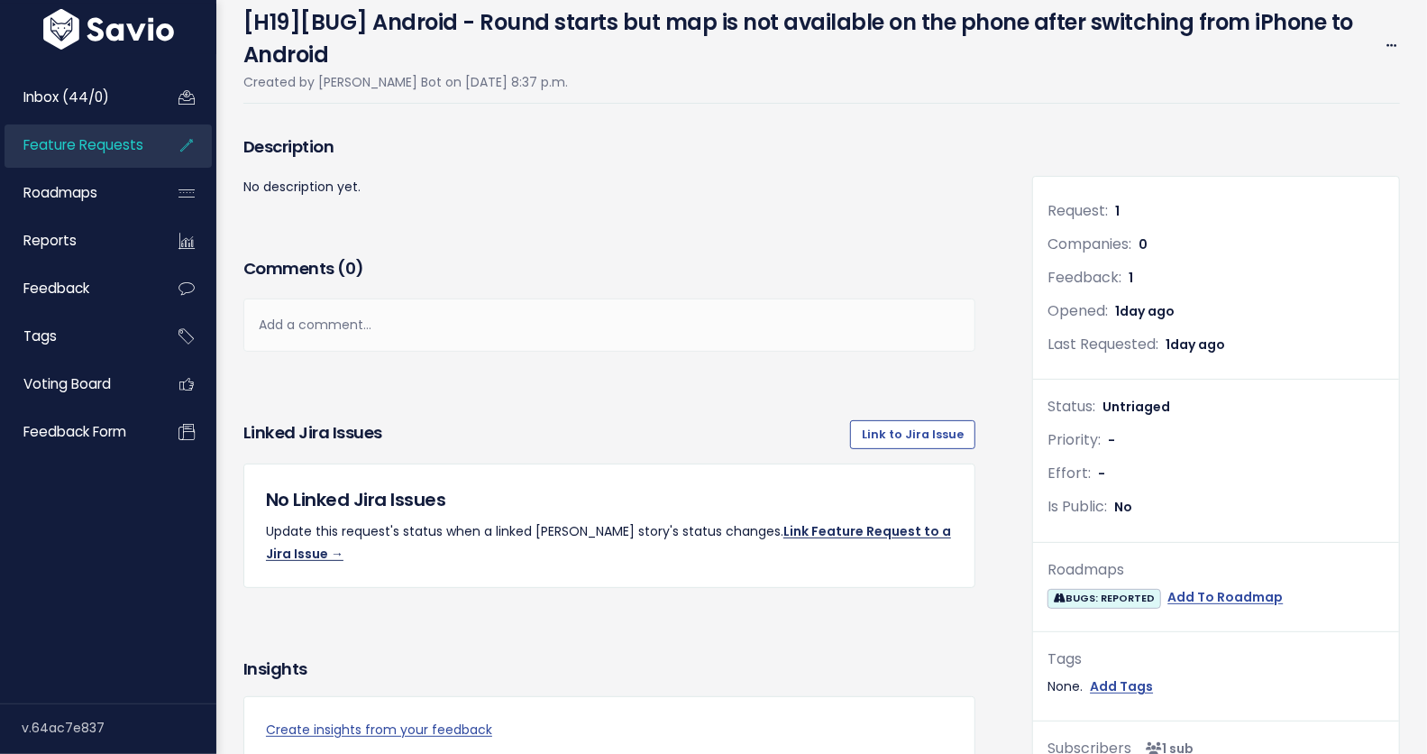  What do you see at coordinates (313, 434) in the screenshot?
I see `h3: Linked Jira issues` at bounding box center [313, 434].